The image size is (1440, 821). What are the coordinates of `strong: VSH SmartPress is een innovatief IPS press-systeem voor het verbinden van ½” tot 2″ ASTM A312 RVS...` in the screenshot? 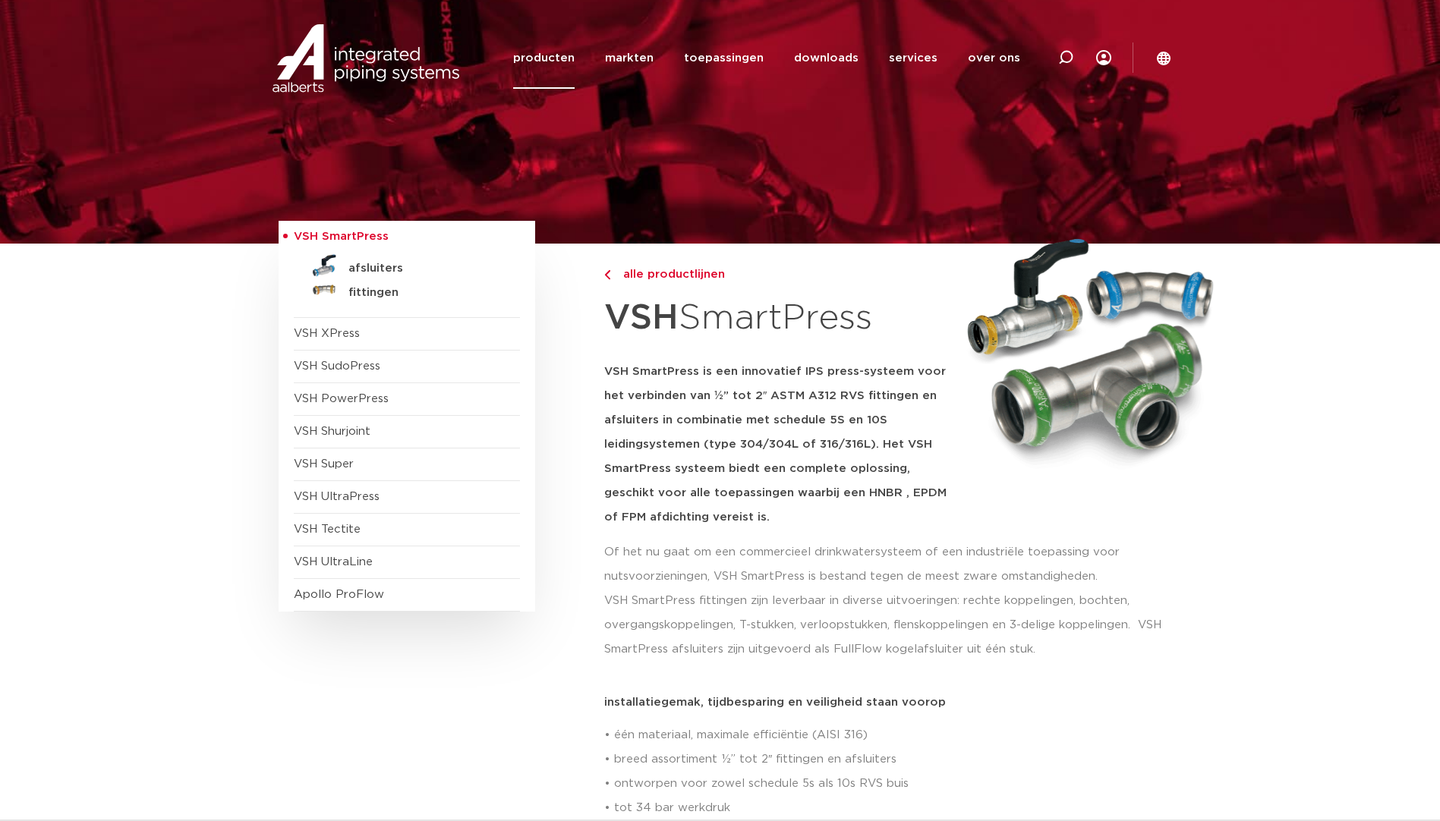 It's located at (775, 444).